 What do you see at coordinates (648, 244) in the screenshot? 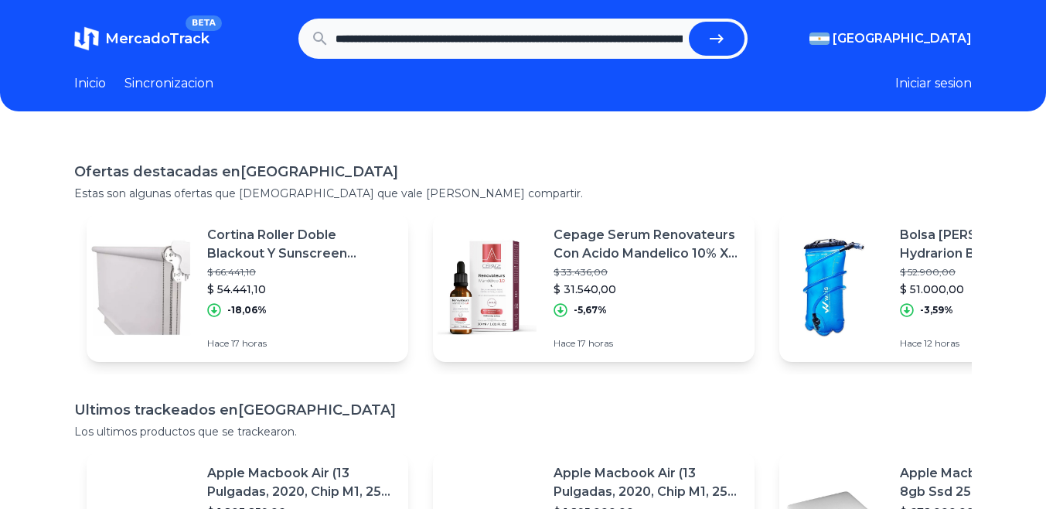
I see `p: Cepage Serum Renovateurs Con Acido Mandelico 10% X 30ml` at bounding box center [648, 244].